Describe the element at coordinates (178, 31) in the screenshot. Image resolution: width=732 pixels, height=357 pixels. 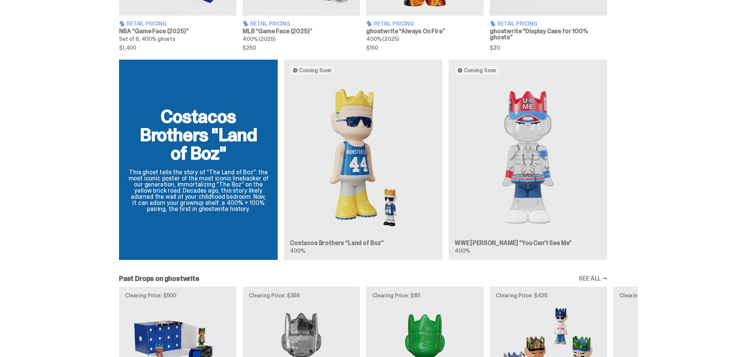
I see `h3: NBA “Game Face (2025)”` at that location.